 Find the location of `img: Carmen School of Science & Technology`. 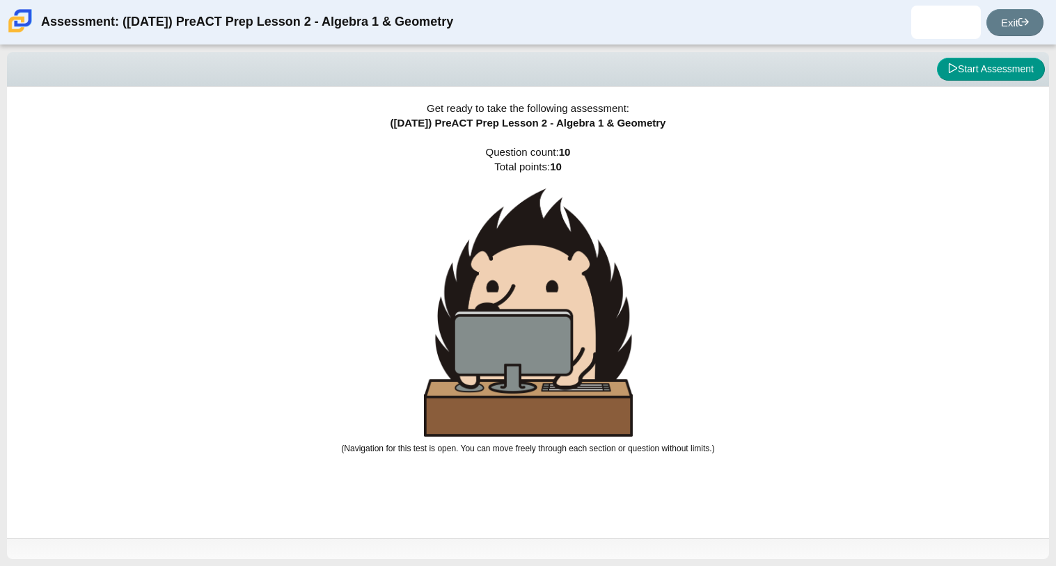

img: Carmen School of Science & Technology is located at coordinates (20, 21).